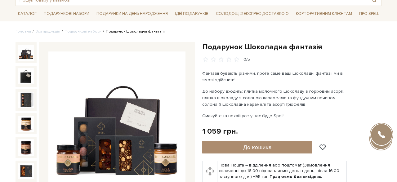  What do you see at coordinates (275, 116) in the screenshot?
I see `p: Смакуйте та нехай усе у вас буде Spell!` at bounding box center [275, 116].